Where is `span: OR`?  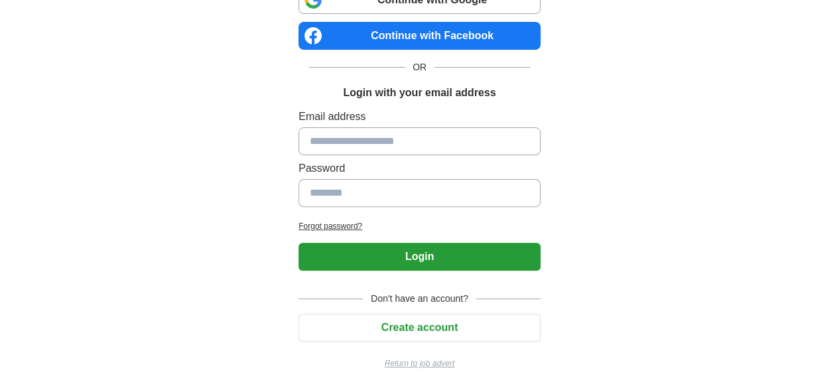
span: OR is located at coordinates (419, 67).